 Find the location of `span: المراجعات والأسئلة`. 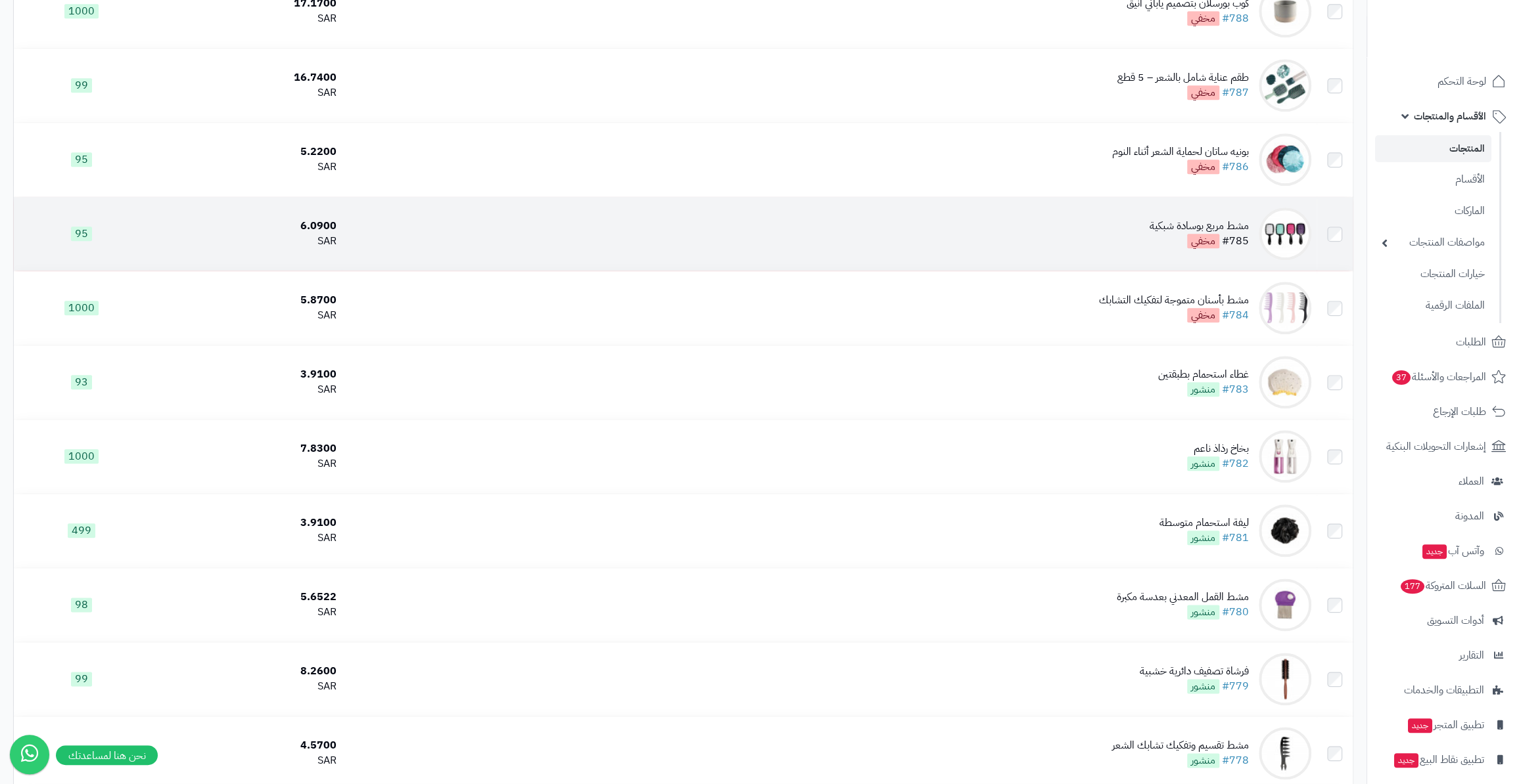

span: المراجعات والأسئلة is located at coordinates (1438, 377).